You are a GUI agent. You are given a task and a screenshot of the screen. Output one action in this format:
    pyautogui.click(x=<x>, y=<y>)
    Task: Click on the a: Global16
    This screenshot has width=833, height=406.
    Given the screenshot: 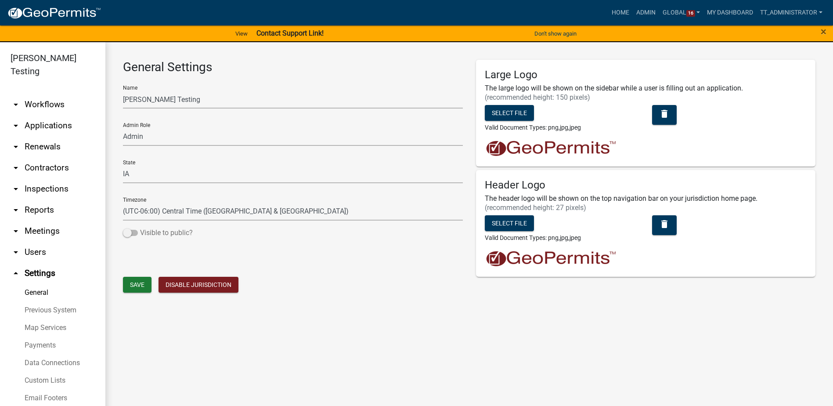 What is the action you would take?
    pyautogui.click(x=682, y=13)
    